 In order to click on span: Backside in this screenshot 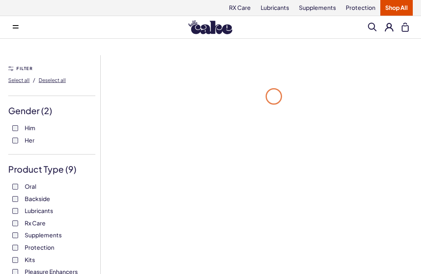, I will do `click(37, 198)`.